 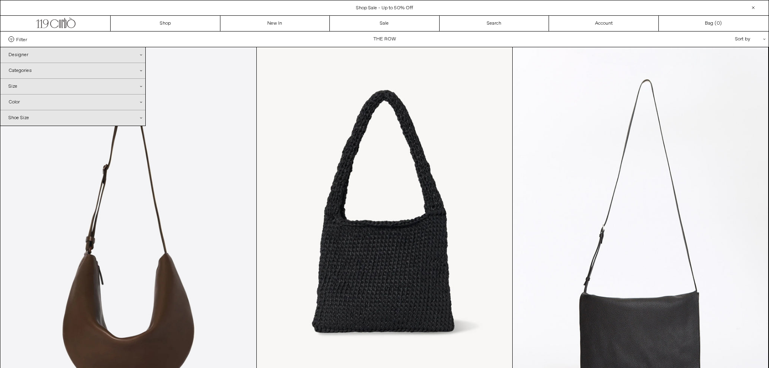 I want to click on a: Account, so click(x=604, y=23).